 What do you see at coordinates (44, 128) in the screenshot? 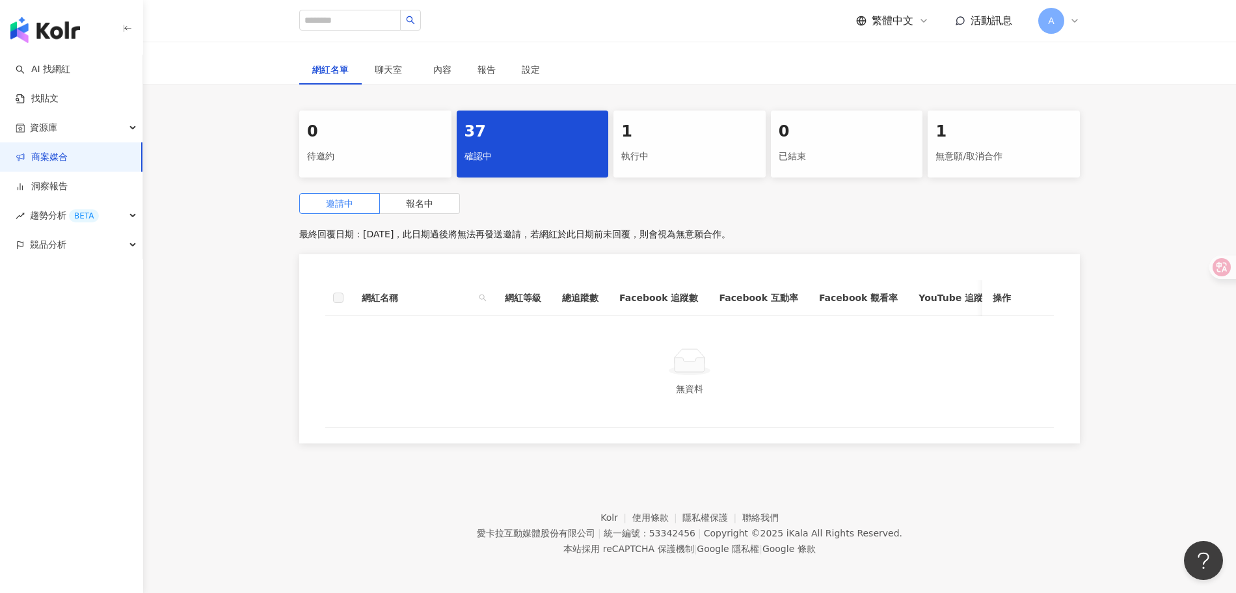
I see `span: 資源庫` at bounding box center [44, 128].